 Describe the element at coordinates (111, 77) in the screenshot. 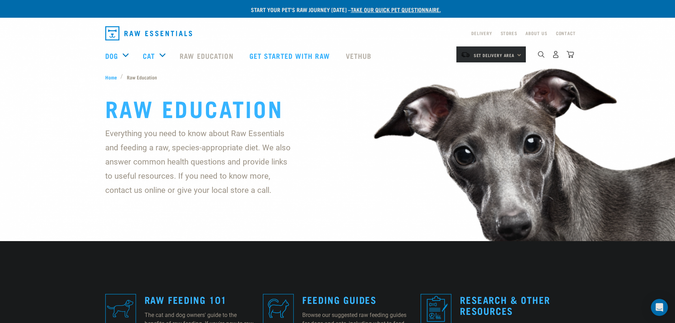

I see `span: Home` at that location.